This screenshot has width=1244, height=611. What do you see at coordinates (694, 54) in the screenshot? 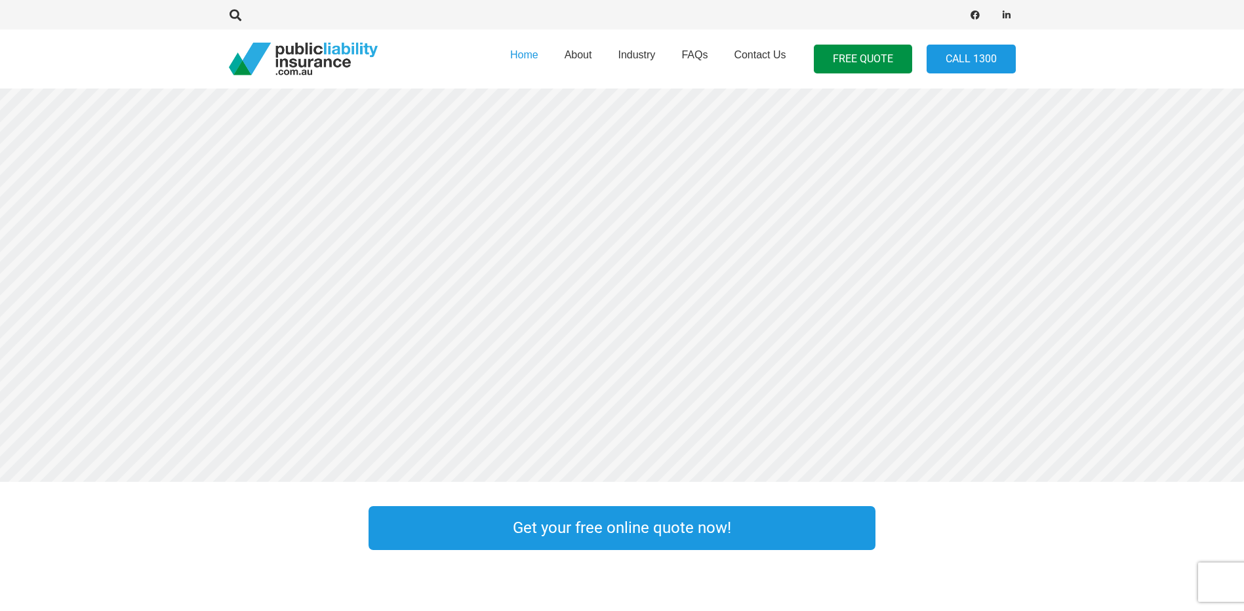
I see `span: FAQs` at bounding box center [694, 54].